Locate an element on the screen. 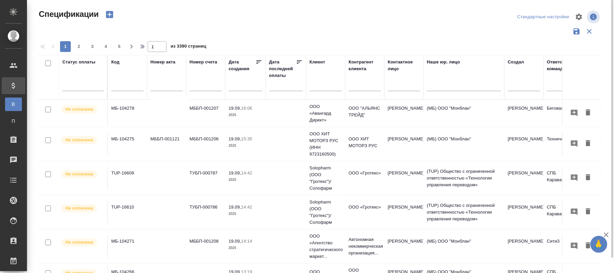  span: Спецификации is located at coordinates (68, 14).